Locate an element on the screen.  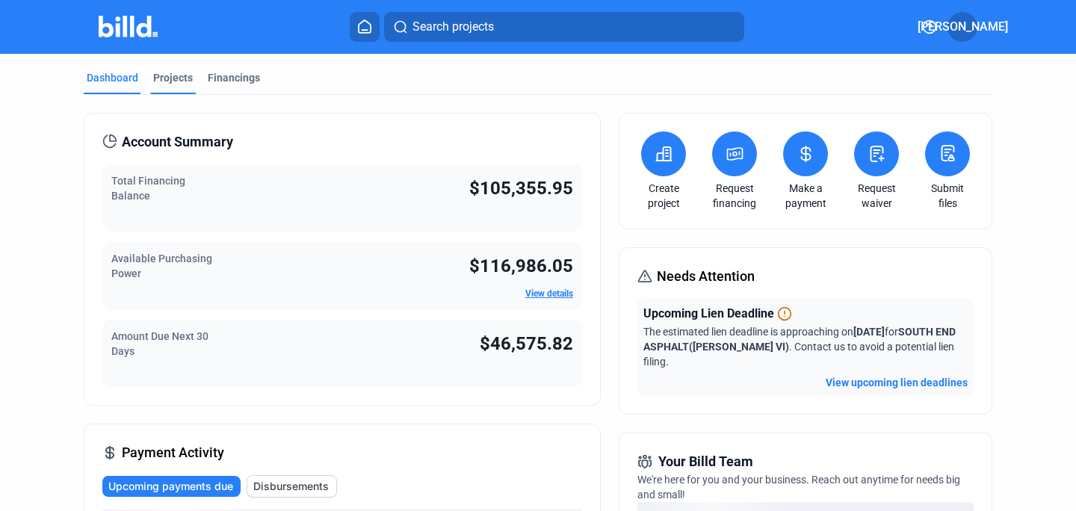
span: Amount Due Next 30 Days is located at coordinates (160, 344).